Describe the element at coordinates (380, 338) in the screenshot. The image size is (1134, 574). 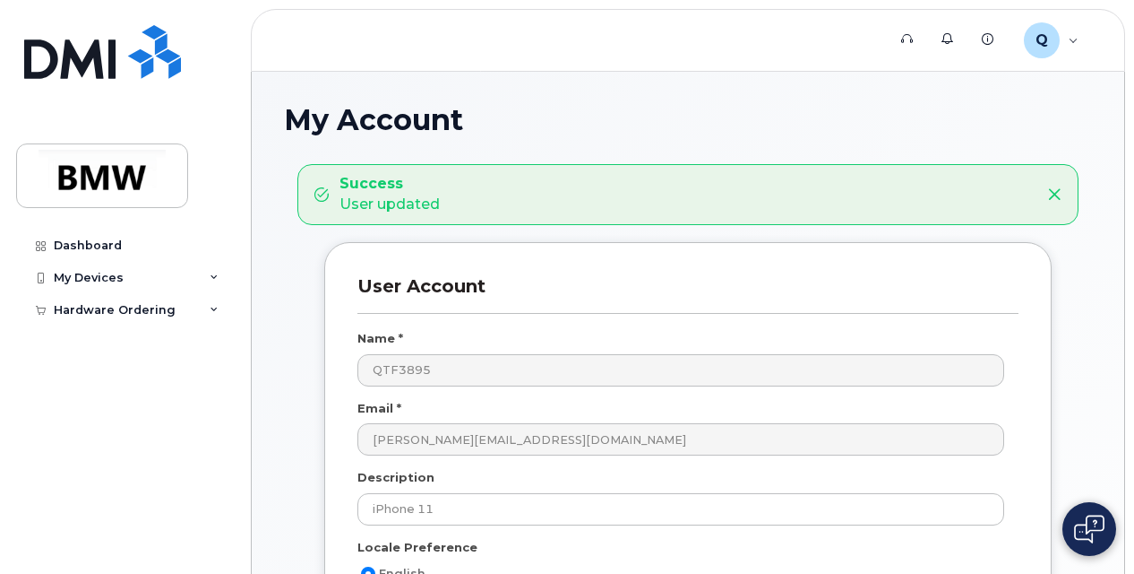
I see `label: Name *` at that location.